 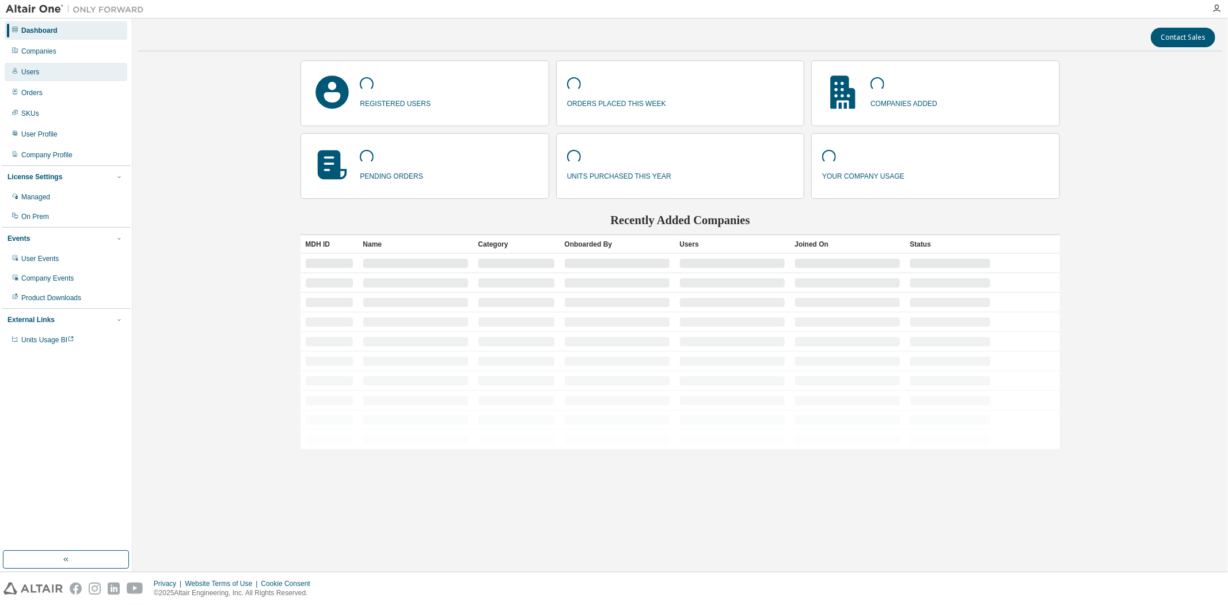 What do you see at coordinates (113, 588) in the screenshot?
I see `img: linkedin.svg` at bounding box center [113, 588].